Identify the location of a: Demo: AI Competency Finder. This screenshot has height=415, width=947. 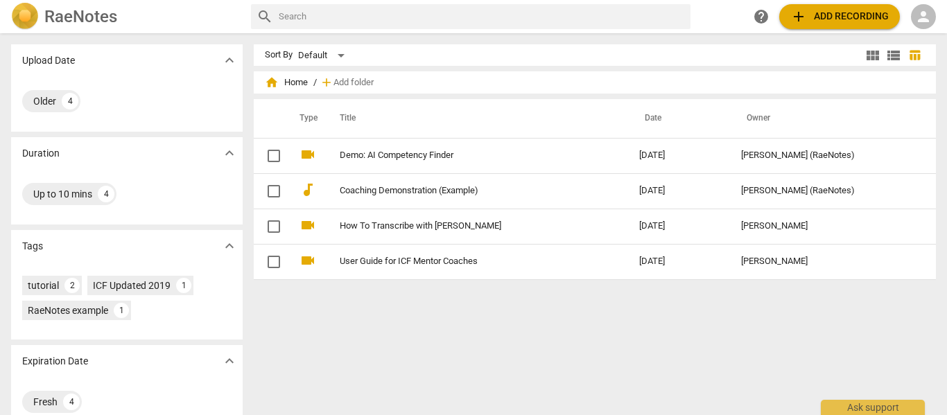
(464, 155).